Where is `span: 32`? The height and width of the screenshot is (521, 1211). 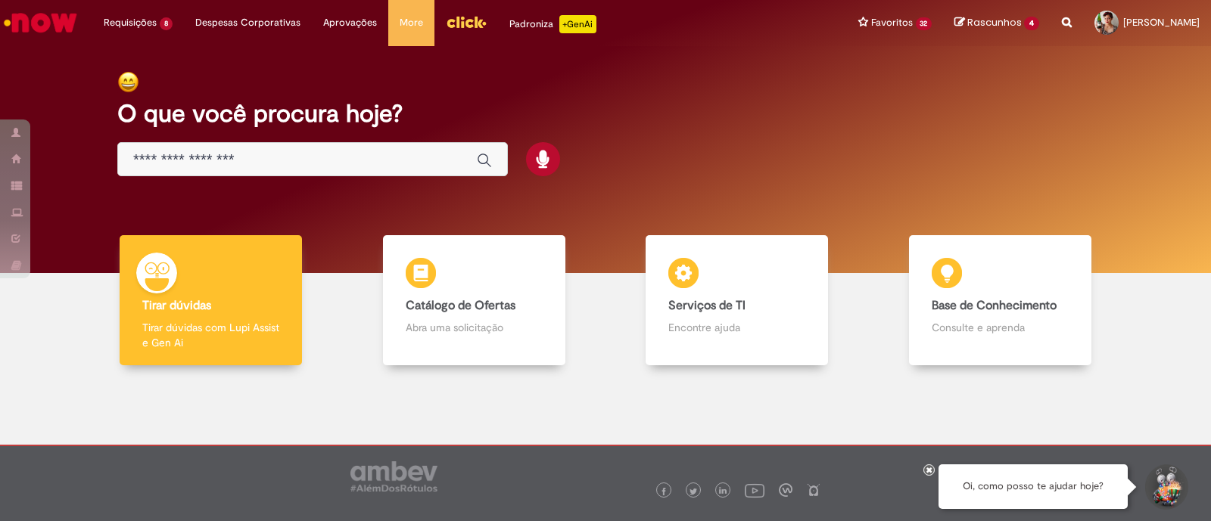
span: 32 is located at coordinates (924, 23).